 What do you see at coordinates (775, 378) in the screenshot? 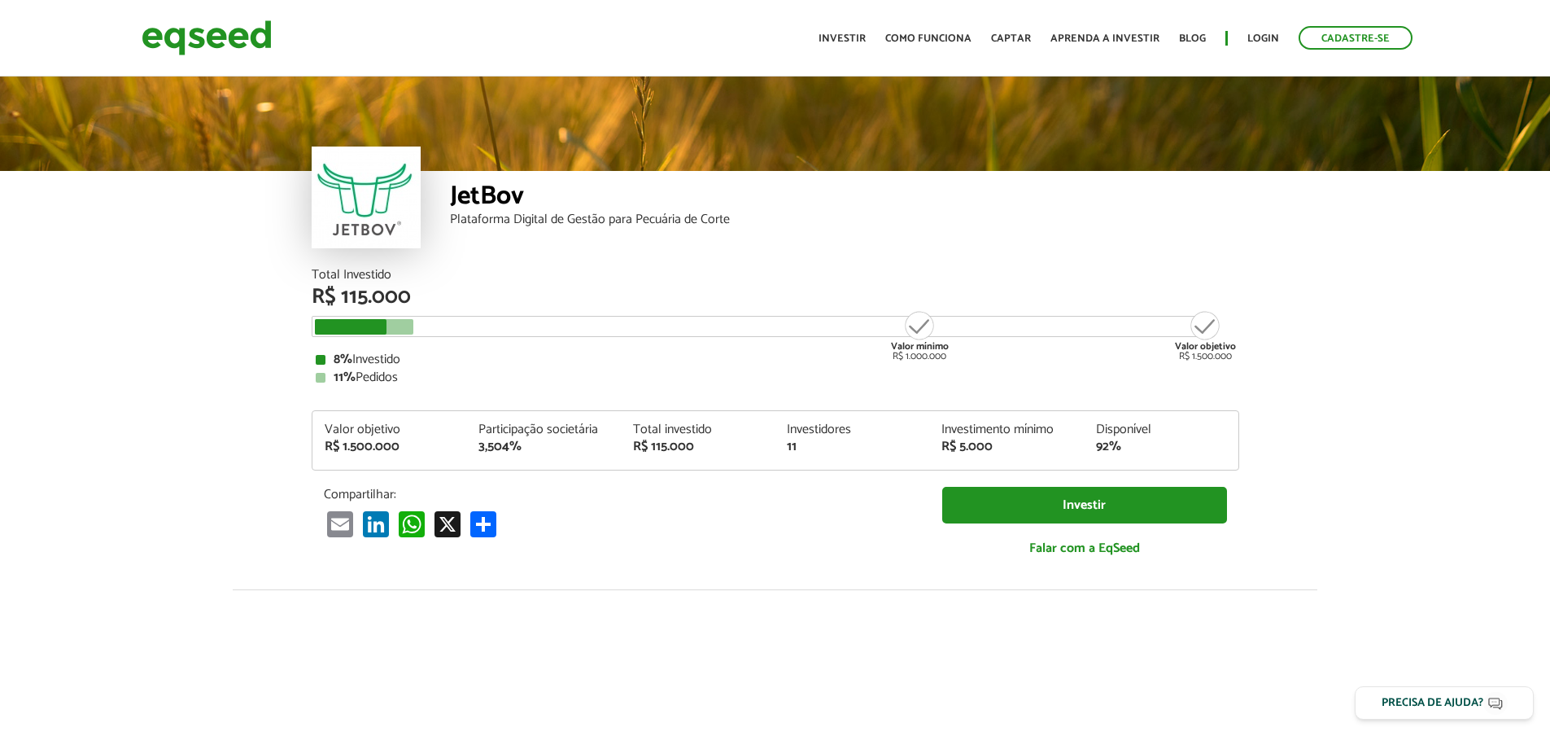
I see `div: Pedidos` at bounding box center [775, 378].